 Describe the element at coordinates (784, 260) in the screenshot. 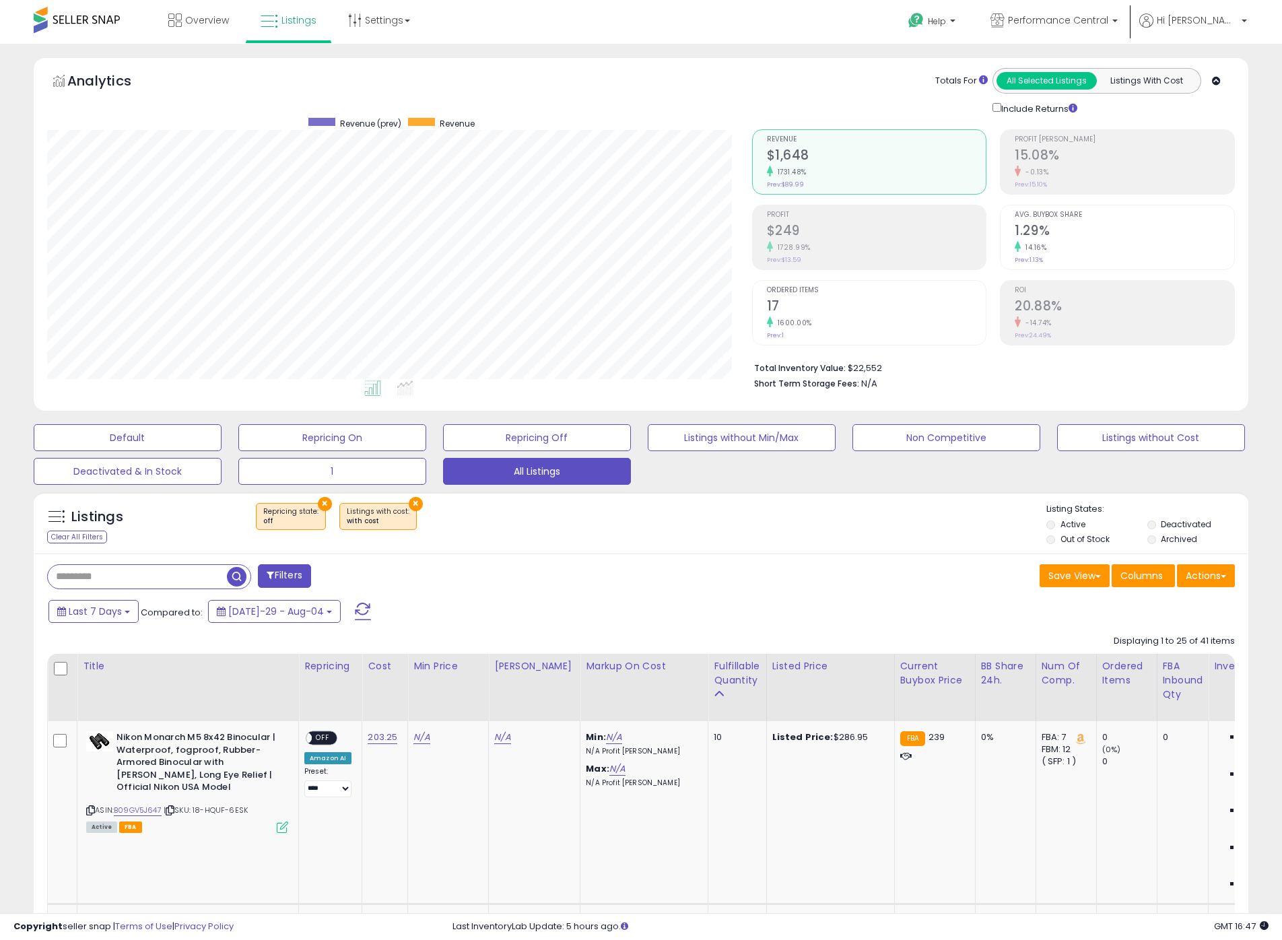

I see `small: Prev: $13.59` at that location.